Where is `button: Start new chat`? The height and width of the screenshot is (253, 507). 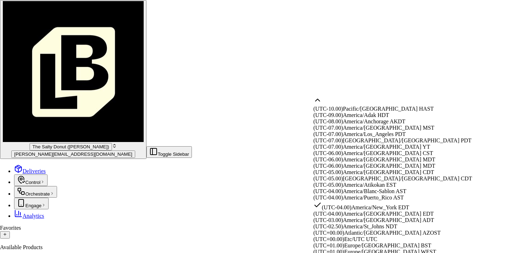
button: Start new chat is located at coordinates (124, 74).